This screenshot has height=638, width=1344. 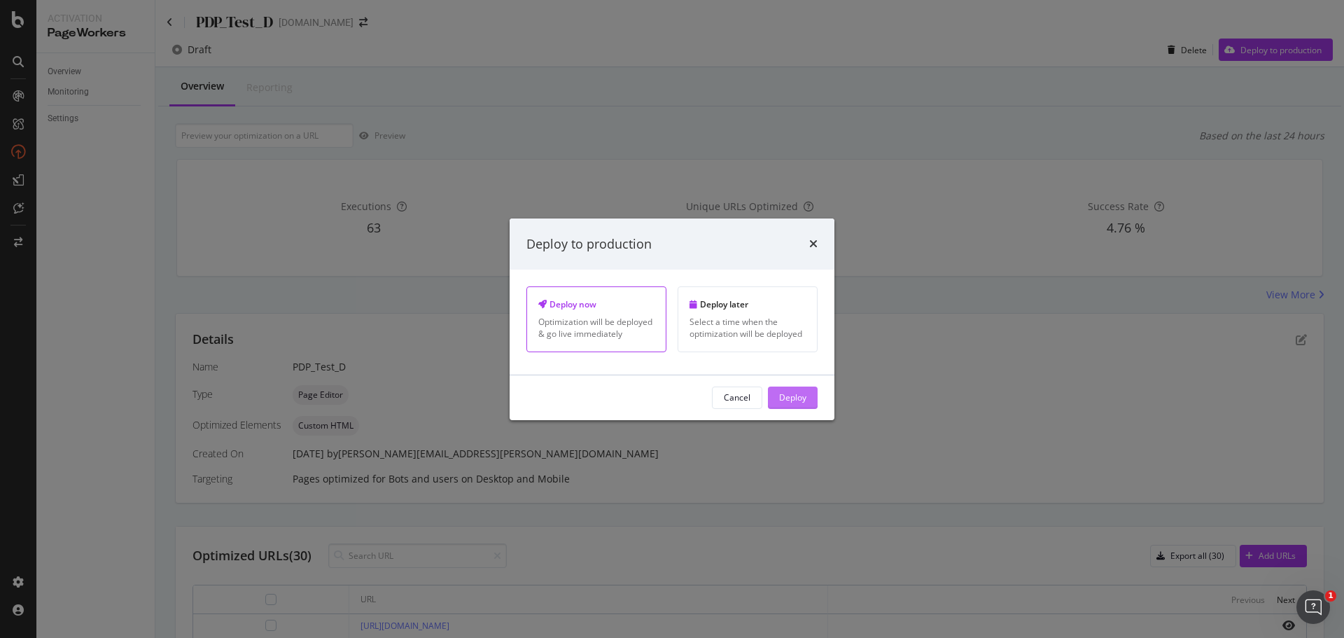 I want to click on button: Cancel, so click(x=737, y=398).